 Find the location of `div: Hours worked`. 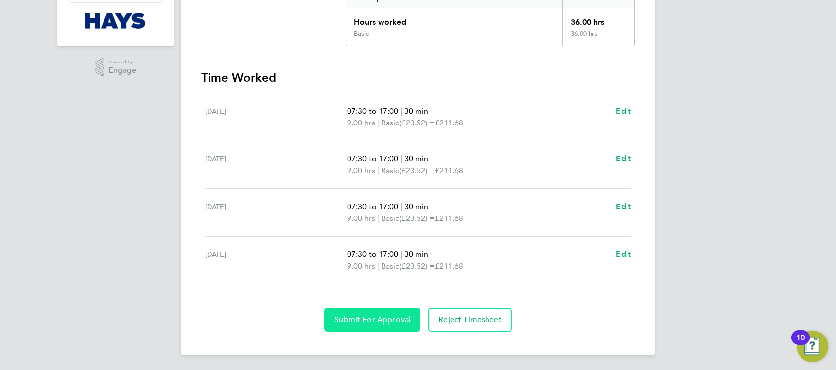

div: Hours worked is located at coordinates (454, 19).